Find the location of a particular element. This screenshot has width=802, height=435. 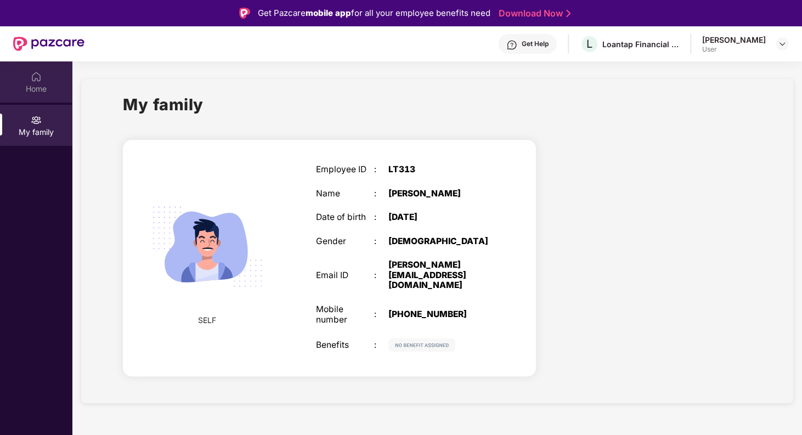

img: svg+xml;base64,PHN2ZyBpZD0iRHJvcGRvd24tMzJ4MzIiIHhtbG5zPSJodHRwOi8vd3d3LnczLm9yZy8yMDAwL3N2ZyIgd2... is located at coordinates (782, 44).